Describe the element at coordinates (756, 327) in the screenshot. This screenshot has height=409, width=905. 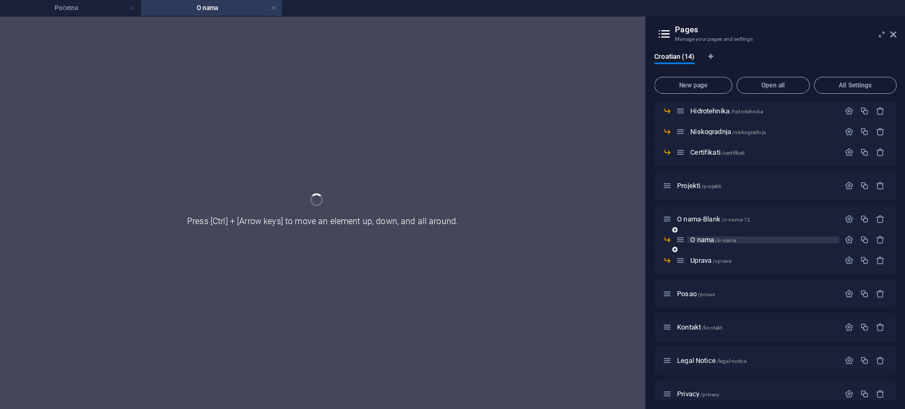
I see `div: Kontakt/kontakt` at that location.